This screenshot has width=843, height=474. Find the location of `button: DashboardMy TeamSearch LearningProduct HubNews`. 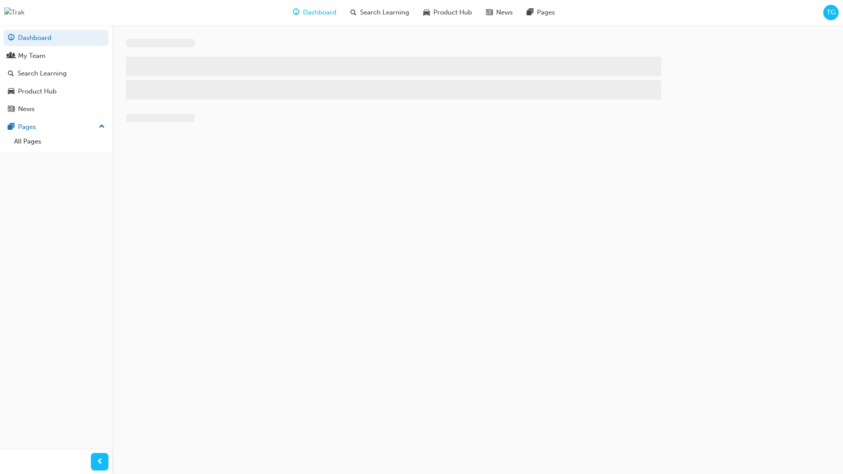

button: DashboardMy TeamSearch LearningProduct HubNews is located at coordinates (56, 73).